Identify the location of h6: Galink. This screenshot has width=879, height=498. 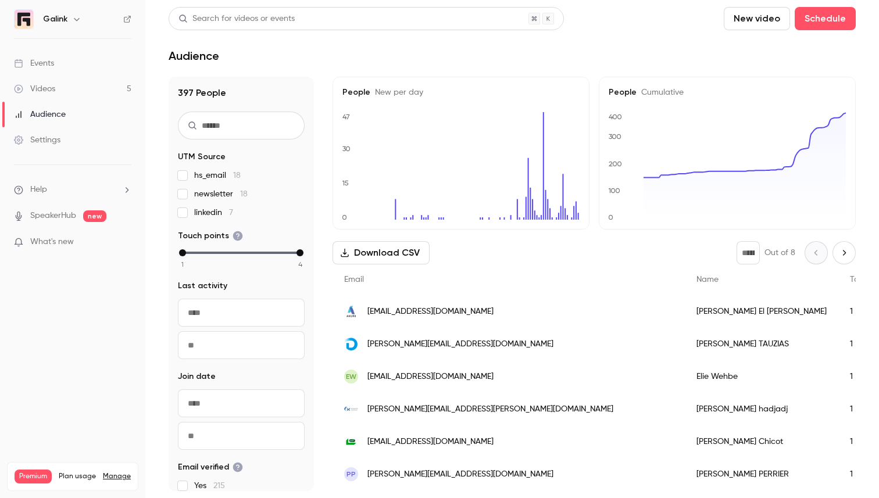
(55, 19).